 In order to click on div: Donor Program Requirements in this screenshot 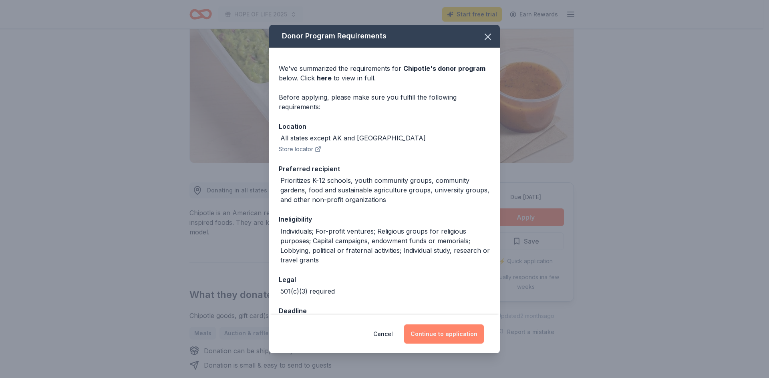, I will do `click(384, 36)`.